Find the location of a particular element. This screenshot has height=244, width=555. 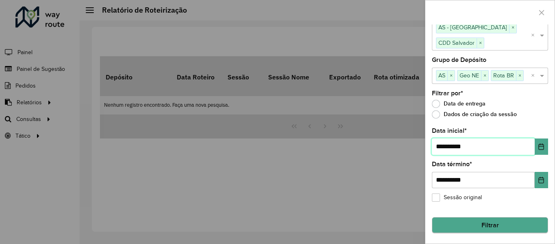

span: Rota BR is located at coordinates (504, 75).